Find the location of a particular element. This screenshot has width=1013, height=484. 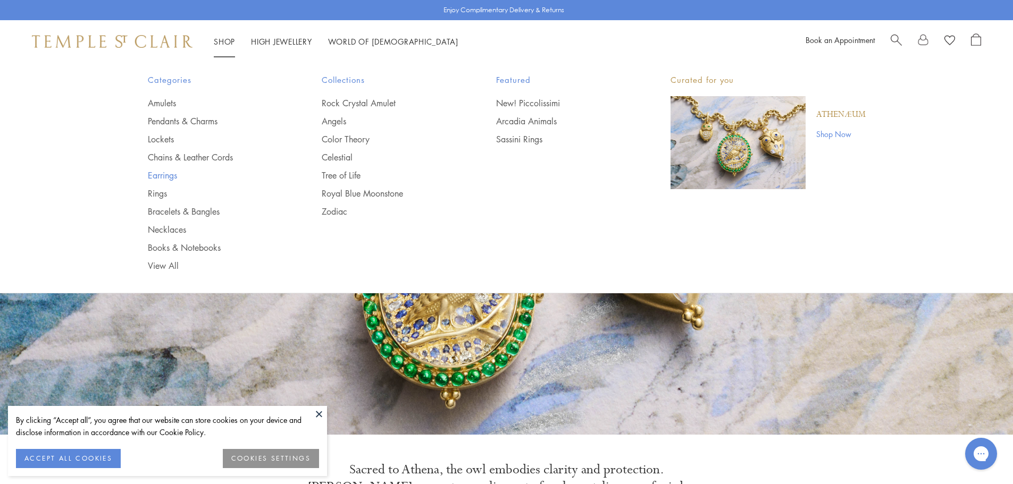

a: Zodiac is located at coordinates (387, 212).